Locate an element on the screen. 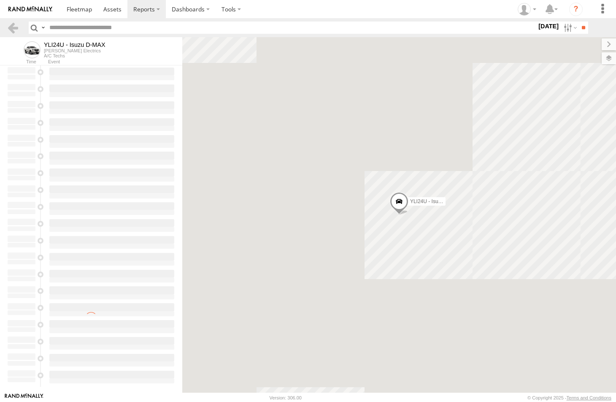  a: Terms and Conditions is located at coordinates (589, 398).